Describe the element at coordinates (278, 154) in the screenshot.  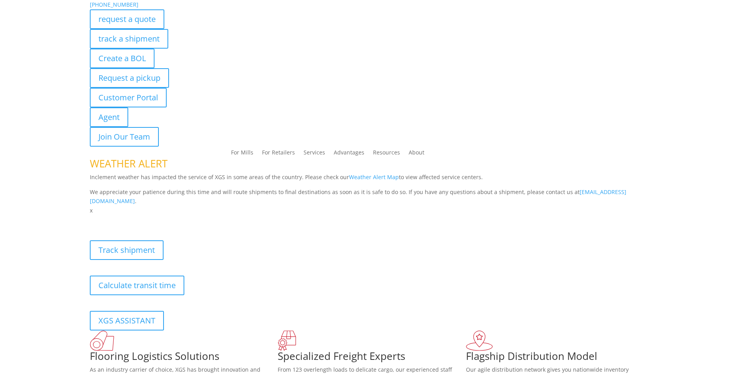
I see `a: For Retailers` at that location.